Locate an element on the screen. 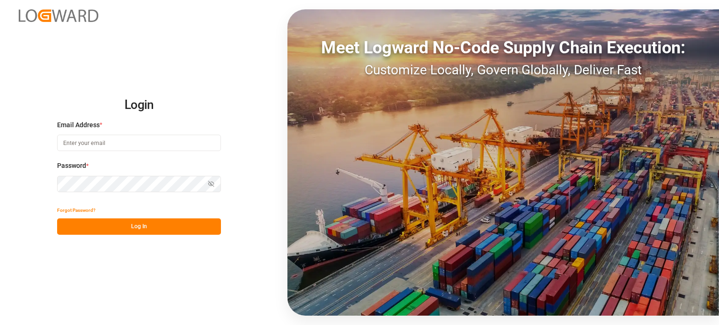 The width and height of the screenshot is (719, 325). button: Log In is located at coordinates (139, 227).